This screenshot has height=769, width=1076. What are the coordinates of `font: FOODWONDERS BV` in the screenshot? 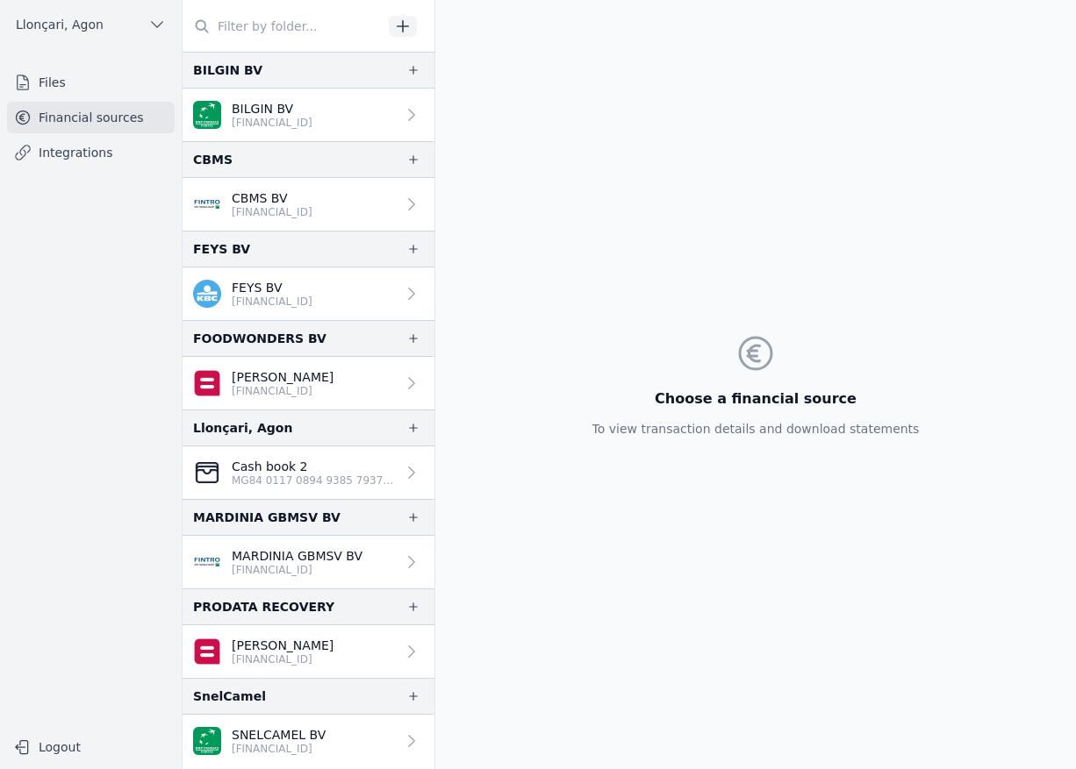 It's located at (260, 339).